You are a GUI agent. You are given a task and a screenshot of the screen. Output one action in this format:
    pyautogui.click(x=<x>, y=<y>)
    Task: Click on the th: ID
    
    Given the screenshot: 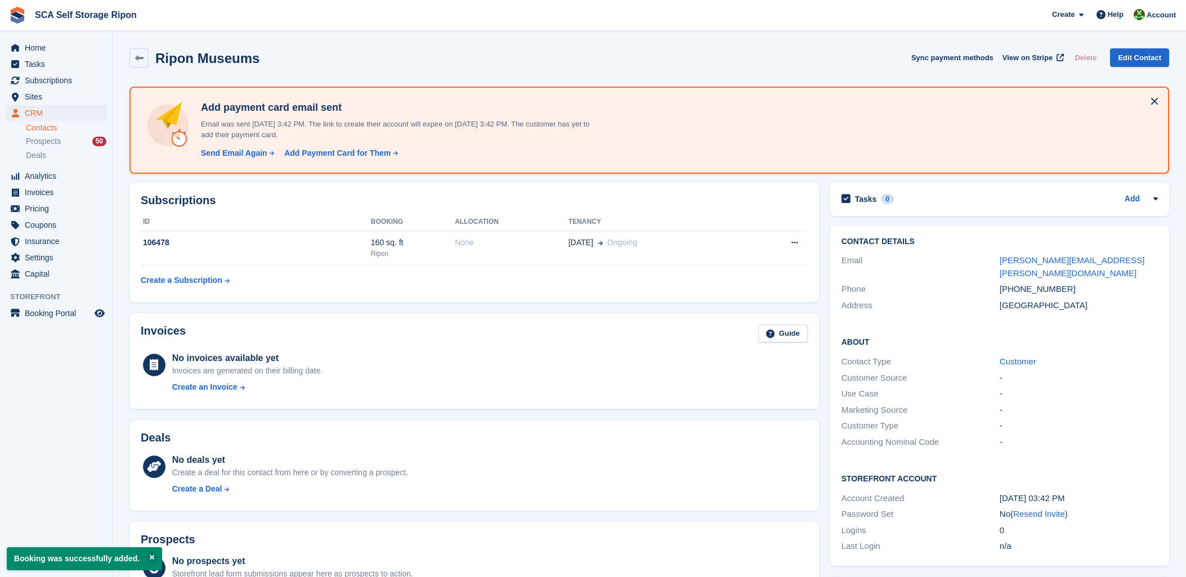 What is the action you would take?
    pyautogui.click(x=256, y=222)
    